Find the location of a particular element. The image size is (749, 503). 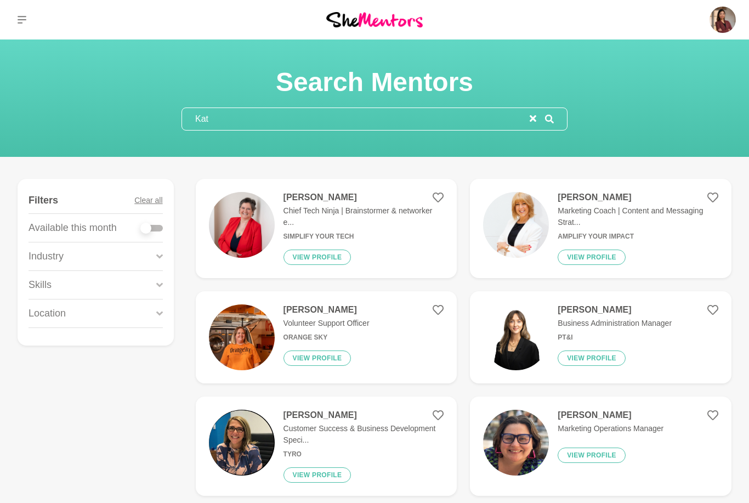

h1: Search Mentors is located at coordinates (374, 82).